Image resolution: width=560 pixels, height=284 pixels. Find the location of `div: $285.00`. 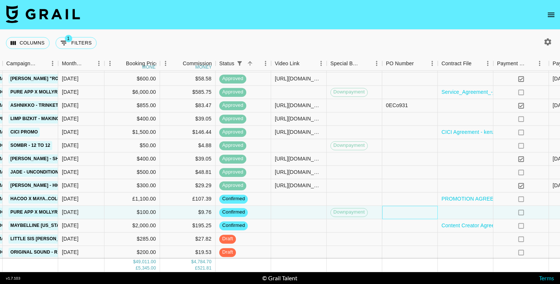

div: $285.00 is located at coordinates (132, 239).